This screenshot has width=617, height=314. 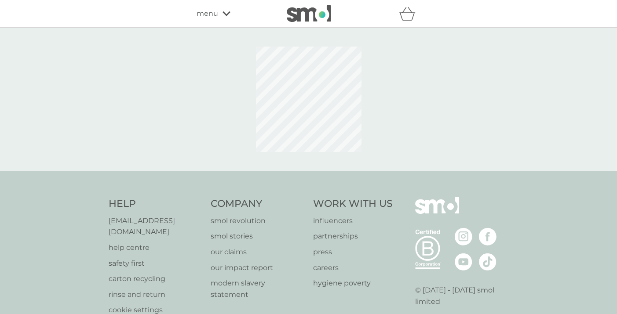 What do you see at coordinates (257, 268) in the screenshot?
I see `p: our impact report` at bounding box center [257, 268].